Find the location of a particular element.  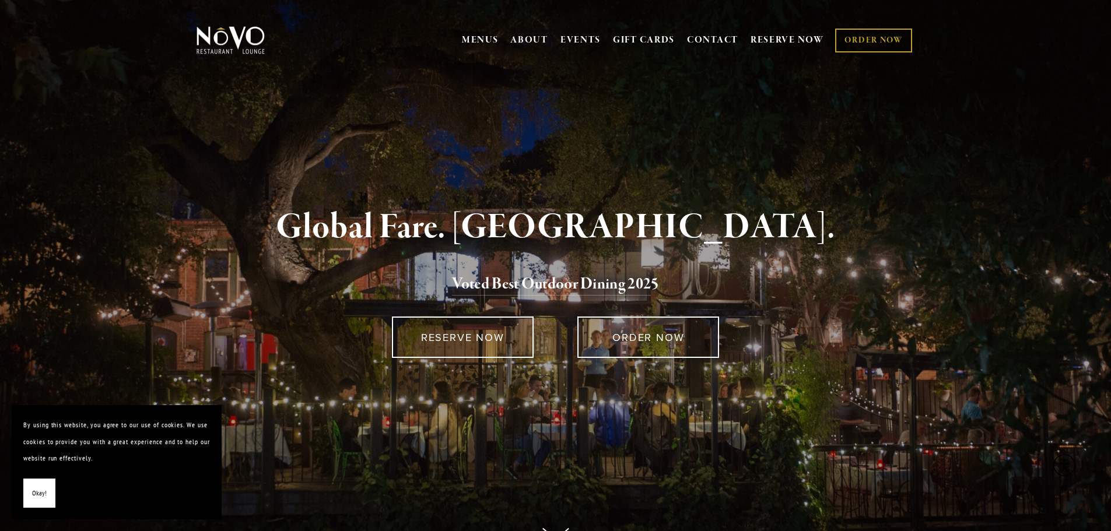

a: CONTACT is located at coordinates (713, 40).